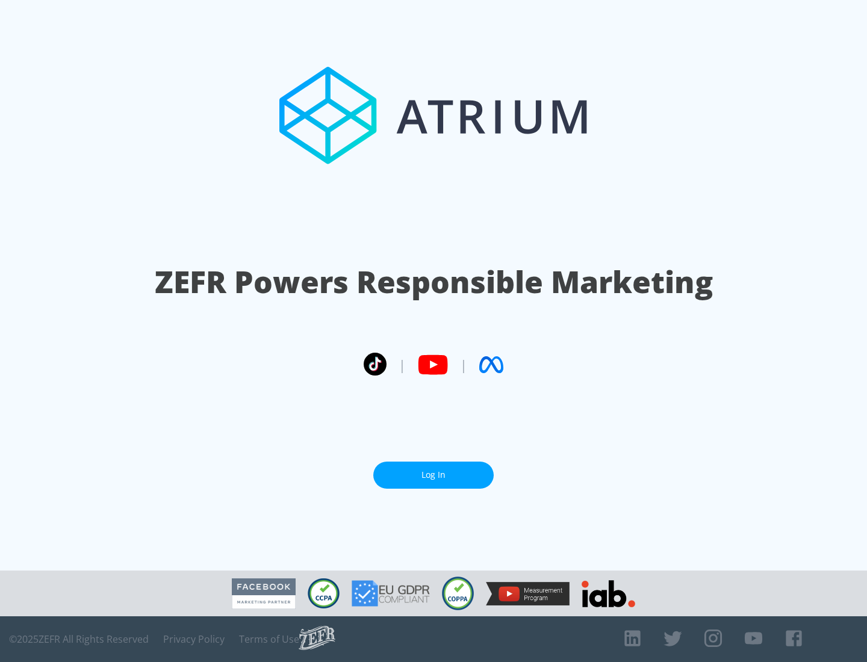 Image resolution: width=867 pixels, height=662 pixels. I want to click on span: © 2025 ZEFR All Rights Reserved, so click(79, 640).